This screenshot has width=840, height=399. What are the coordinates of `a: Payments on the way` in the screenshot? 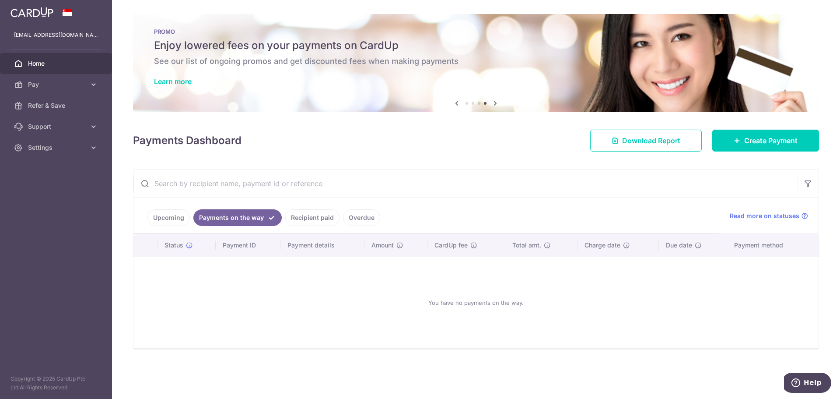 It's located at (238, 218).